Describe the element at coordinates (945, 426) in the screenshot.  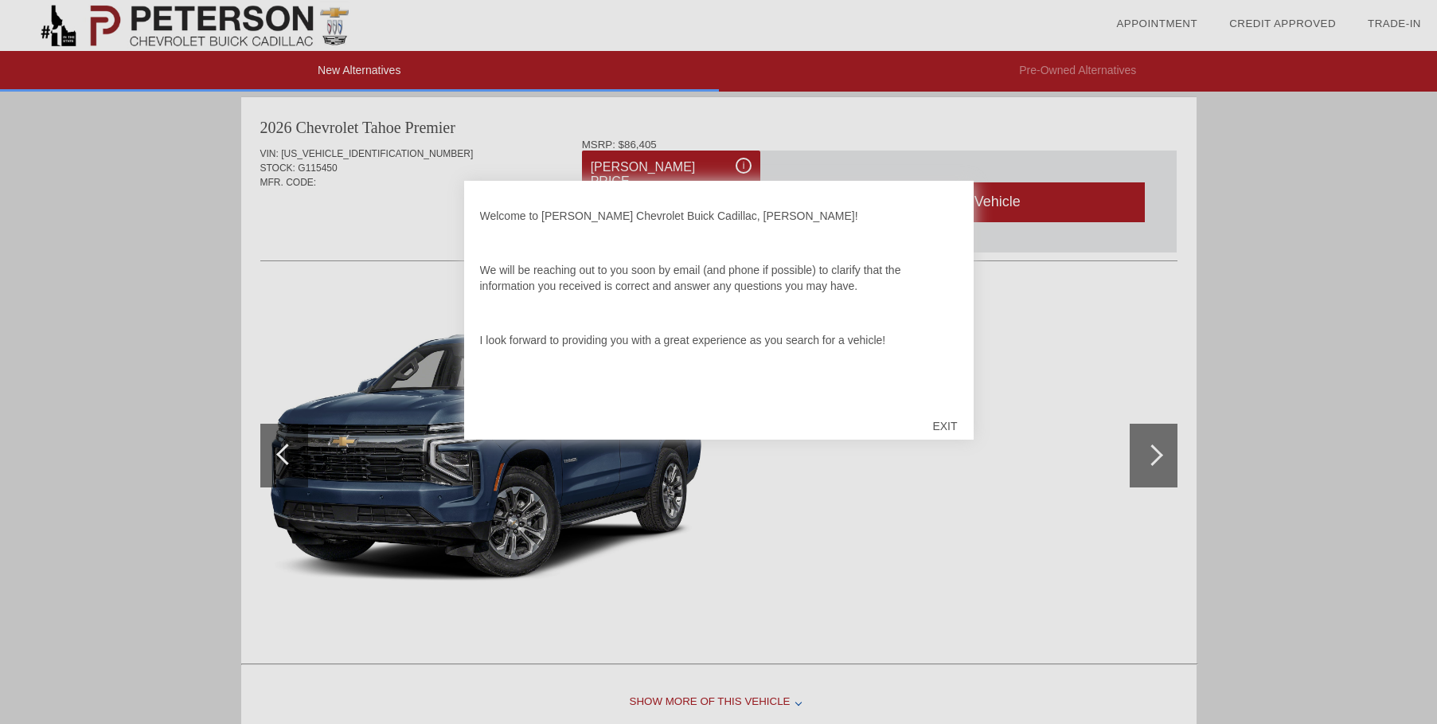
I see `div: EXIT` at that location.